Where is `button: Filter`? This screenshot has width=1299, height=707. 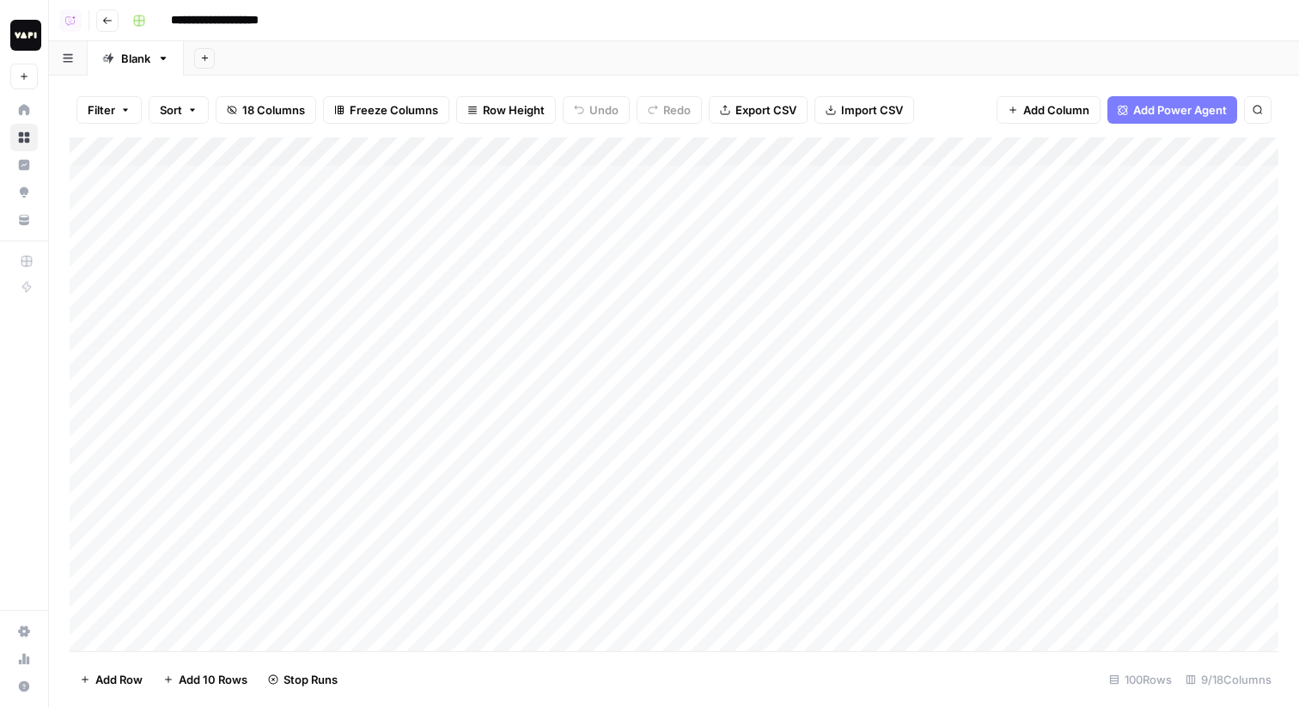
button: Filter is located at coordinates (109, 110).